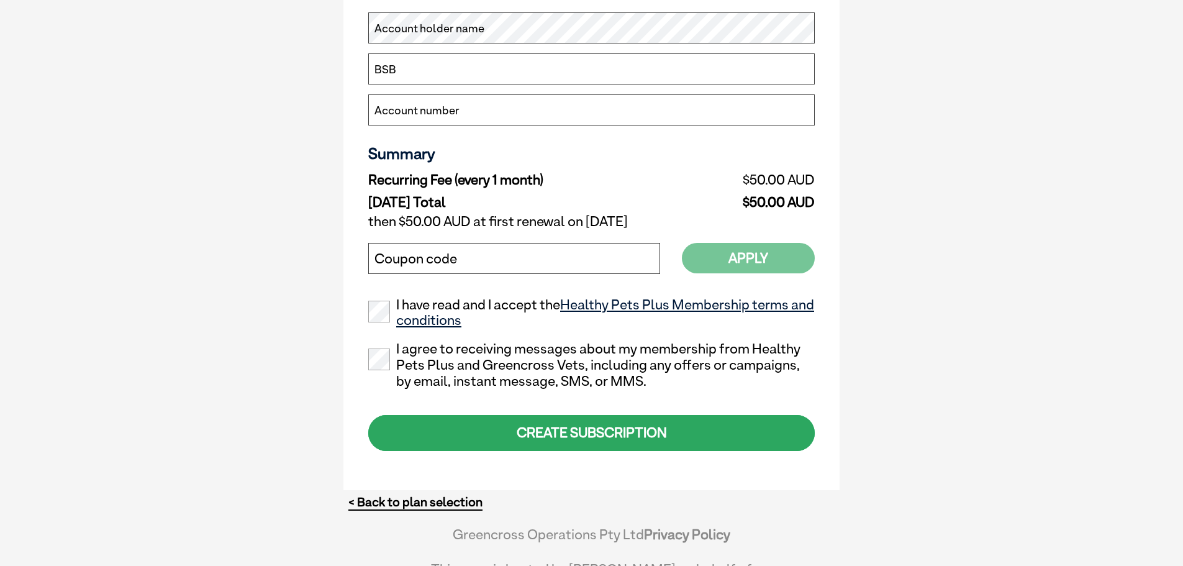 The width and height of the screenshot is (1183, 566). What do you see at coordinates (591, 432) in the screenshot?
I see `div: CREATE SUBSCRIPTION` at bounding box center [591, 432].